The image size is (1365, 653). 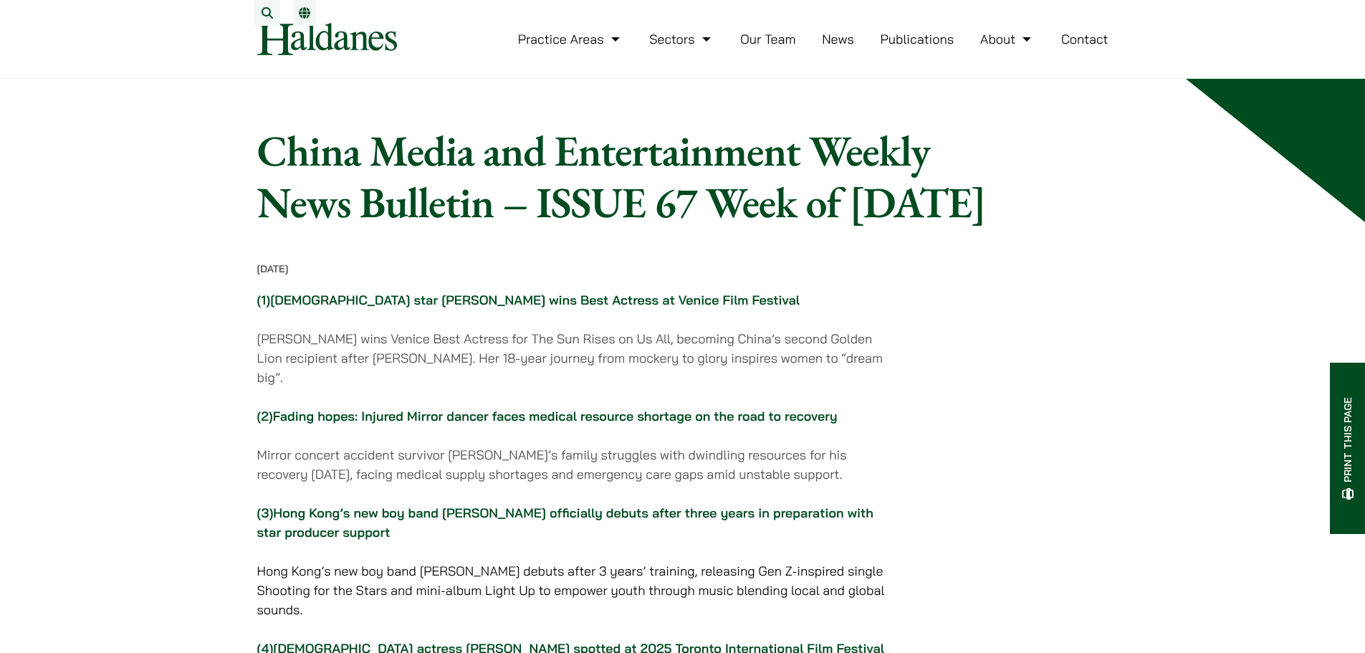 What do you see at coordinates (1007, 39) in the screenshot?
I see `a: About` at bounding box center [1007, 39].